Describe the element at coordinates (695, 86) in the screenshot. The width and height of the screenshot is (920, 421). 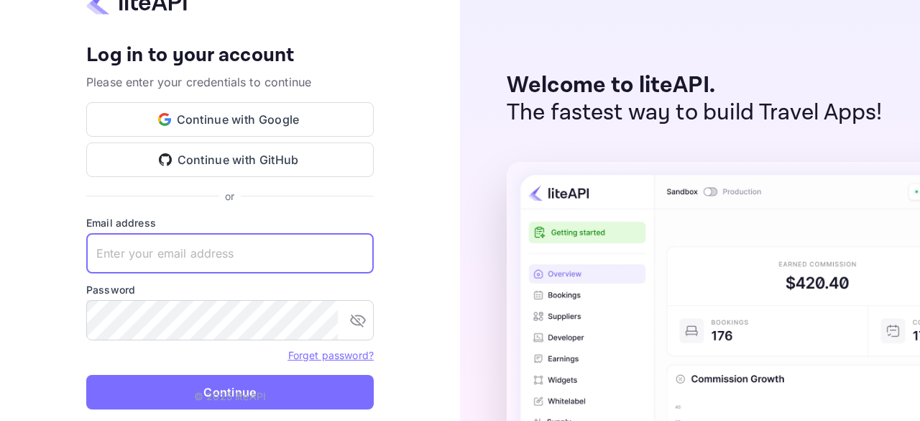
I see `p: Welcome to liteAPI.` at that location.